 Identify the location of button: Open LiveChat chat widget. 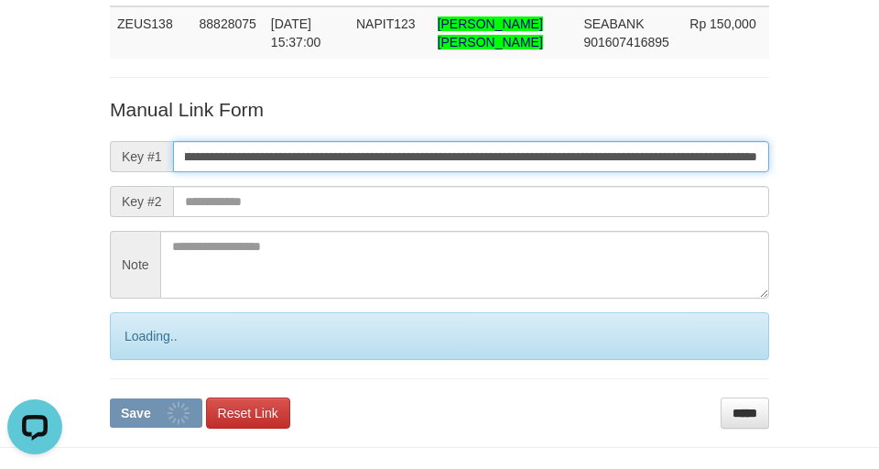
(35, 35).